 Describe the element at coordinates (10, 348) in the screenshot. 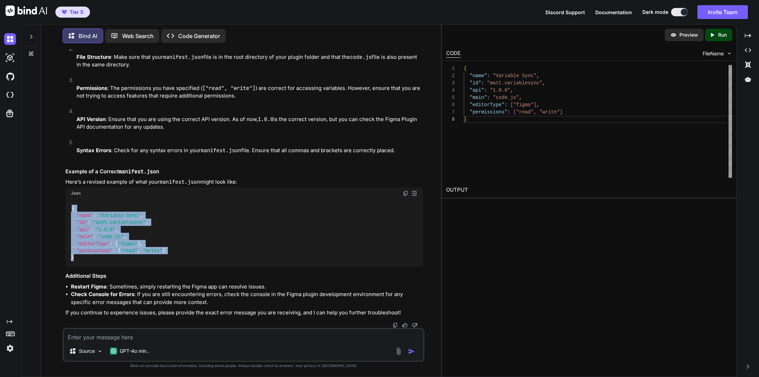

I see `img: settings` at that location.